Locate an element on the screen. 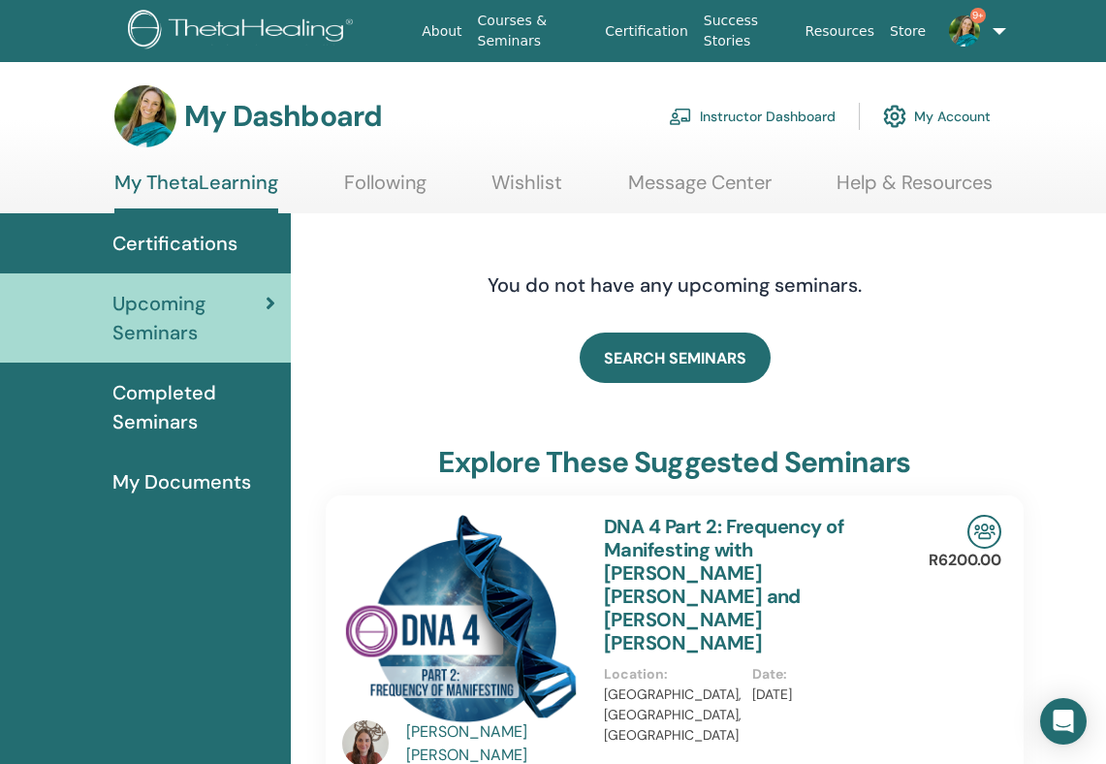 The image size is (1106, 764). span: Completed Seminars is located at coordinates (194, 407).